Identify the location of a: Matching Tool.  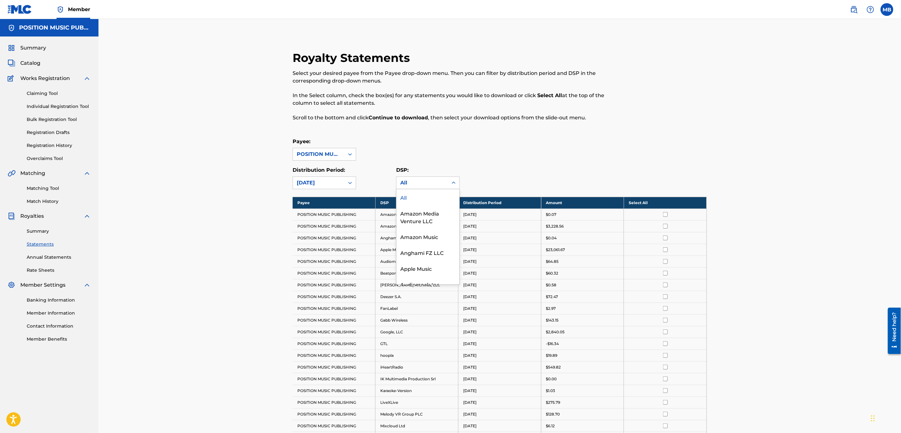
(59, 188).